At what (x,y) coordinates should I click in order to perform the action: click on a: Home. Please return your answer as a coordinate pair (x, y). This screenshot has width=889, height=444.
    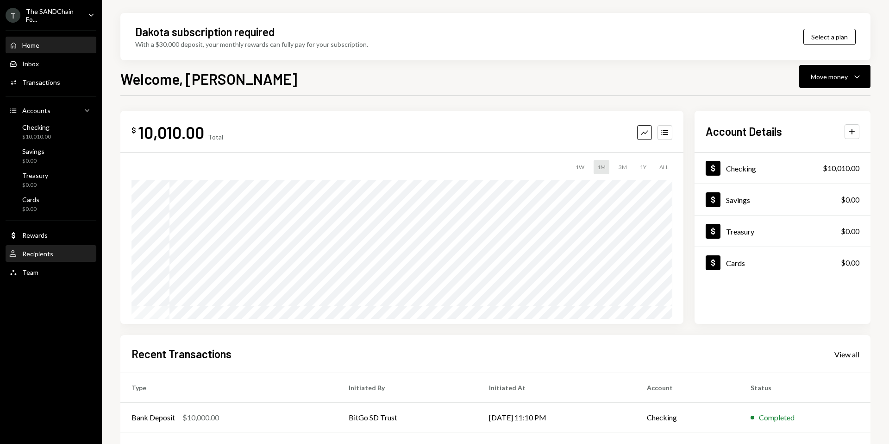
    Looking at the image, I should click on (51, 45).